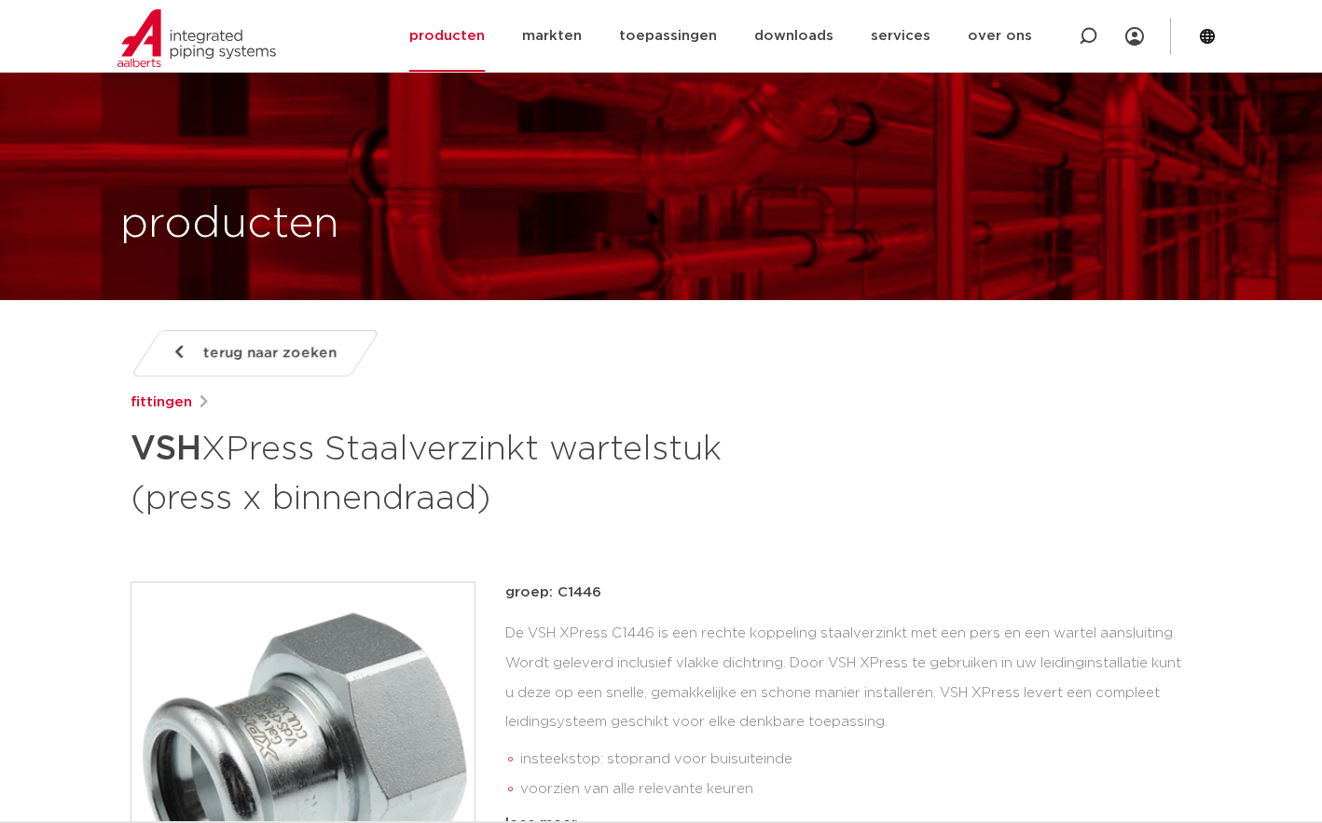 This screenshot has width=1322, height=823. What do you see at coordinates (856, 790) in the screenshot?
I see `li: voorzien van alle relevante keuren` at bounding box center [856, 790].